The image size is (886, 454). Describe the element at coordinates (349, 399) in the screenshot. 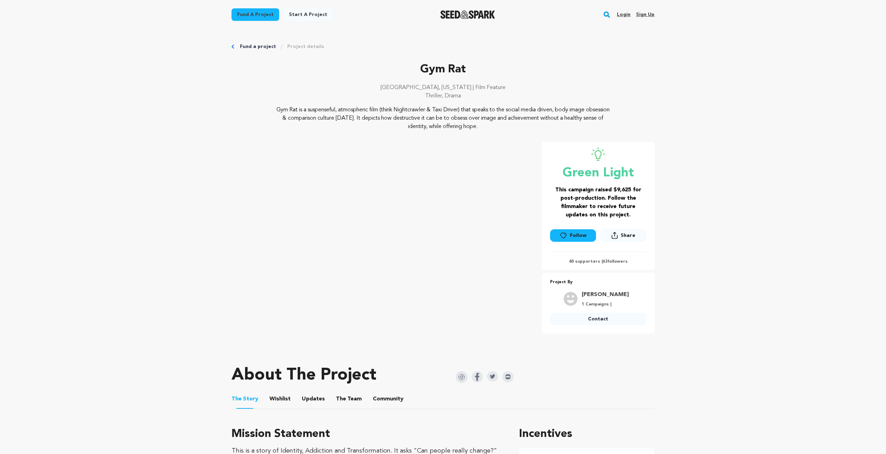

I see `span: Team` at that location.